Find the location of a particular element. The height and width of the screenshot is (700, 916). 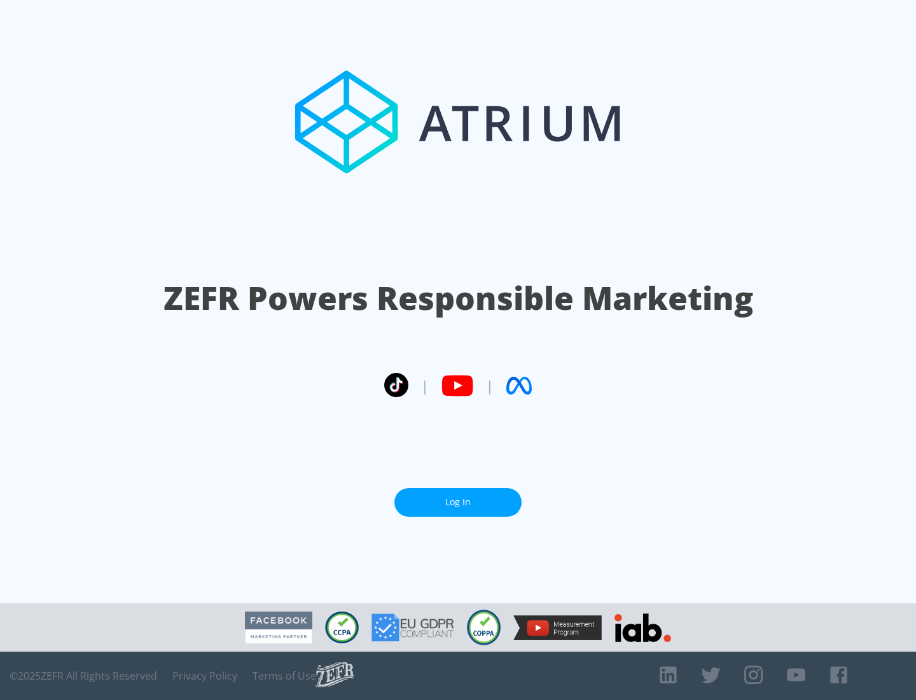

h1: ZEFR Powers Responsible Marketing is located at coordinates (458, 298).